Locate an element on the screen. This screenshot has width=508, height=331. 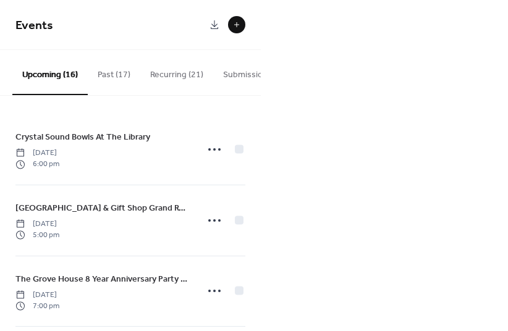
a: Crystal Sound Bowls At The Library is located at coordinates (83, 137).